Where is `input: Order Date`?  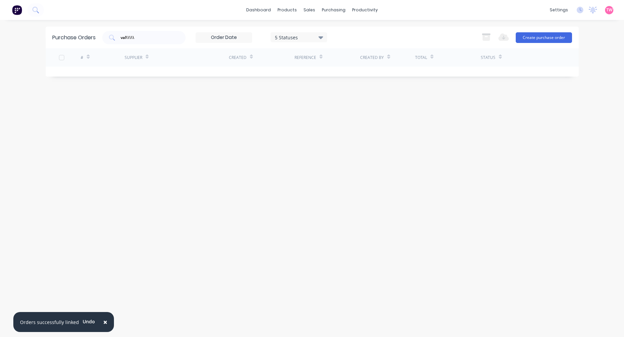 input: Order Date is located at coordinates (224, 38).